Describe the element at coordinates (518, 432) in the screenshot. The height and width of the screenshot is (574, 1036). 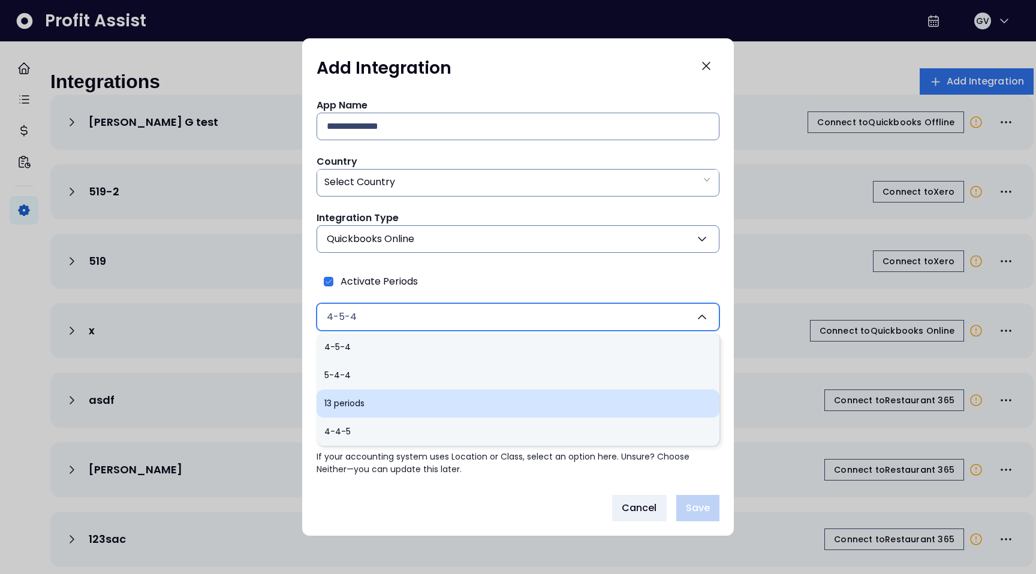
I see `li: 4-4-5` at that location.